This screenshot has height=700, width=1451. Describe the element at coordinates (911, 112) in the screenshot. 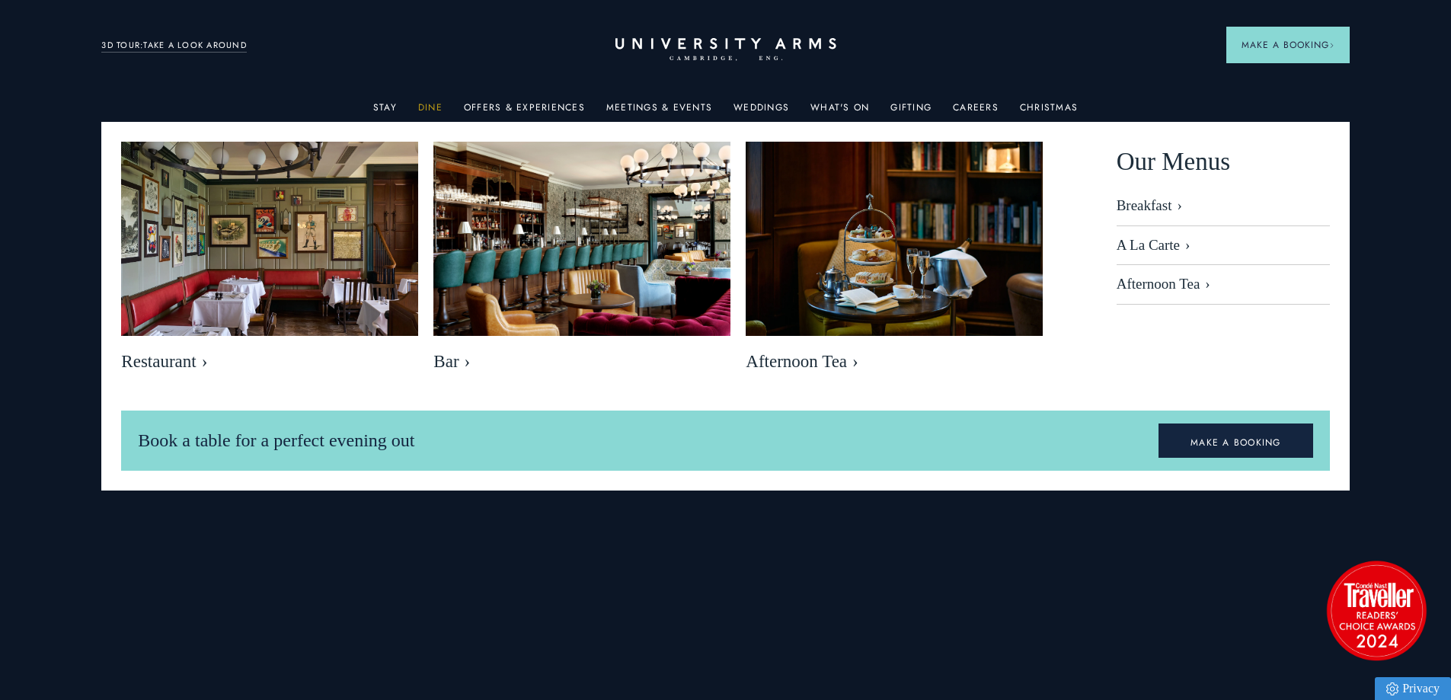

I see `a: Gifting` at that location.